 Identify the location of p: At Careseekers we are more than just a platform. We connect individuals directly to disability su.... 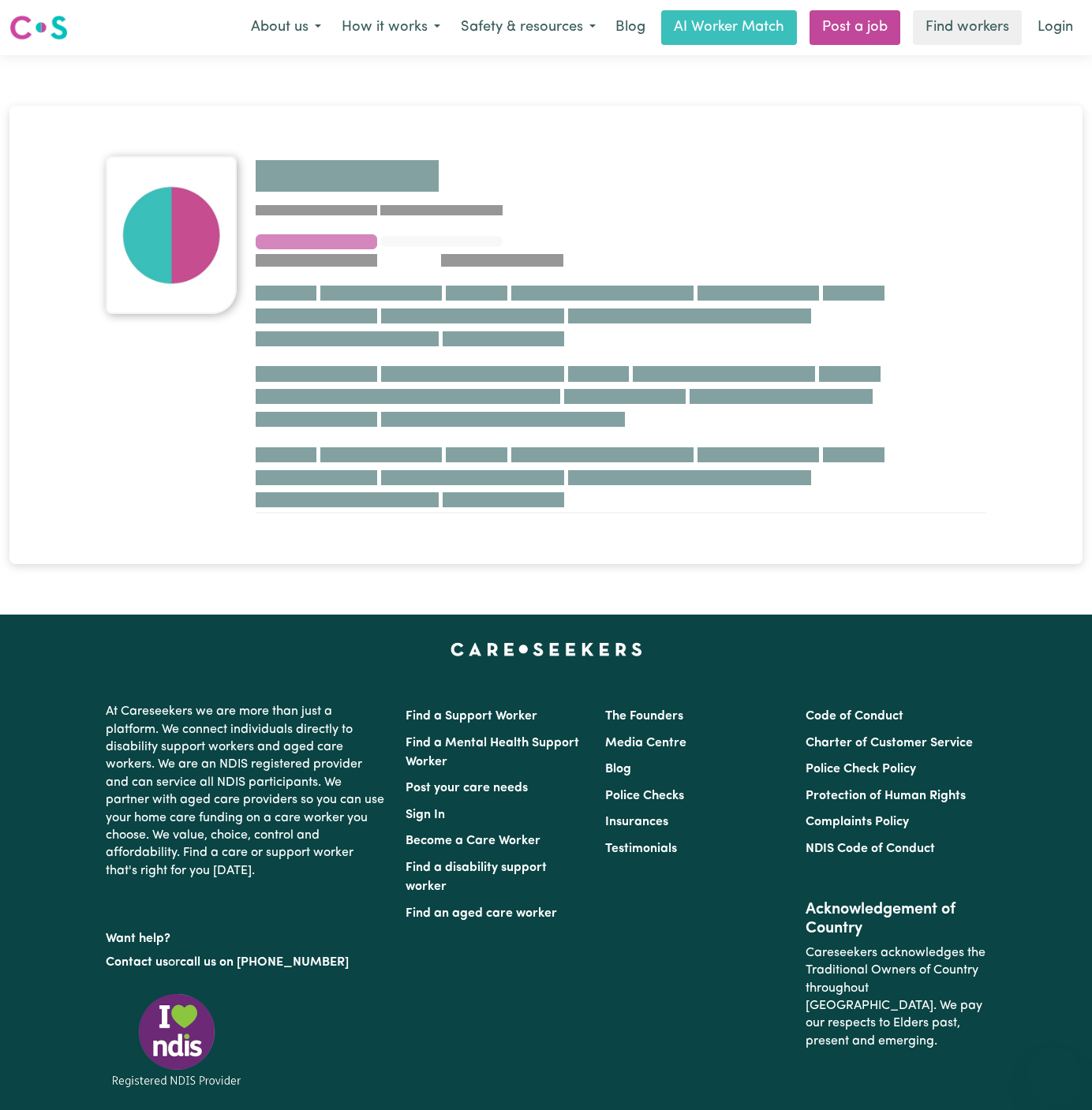
(246, 792).